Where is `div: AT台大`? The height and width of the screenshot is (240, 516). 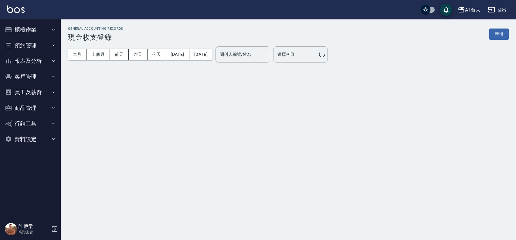 div: AT台大 is located at coordinates (472, 10).